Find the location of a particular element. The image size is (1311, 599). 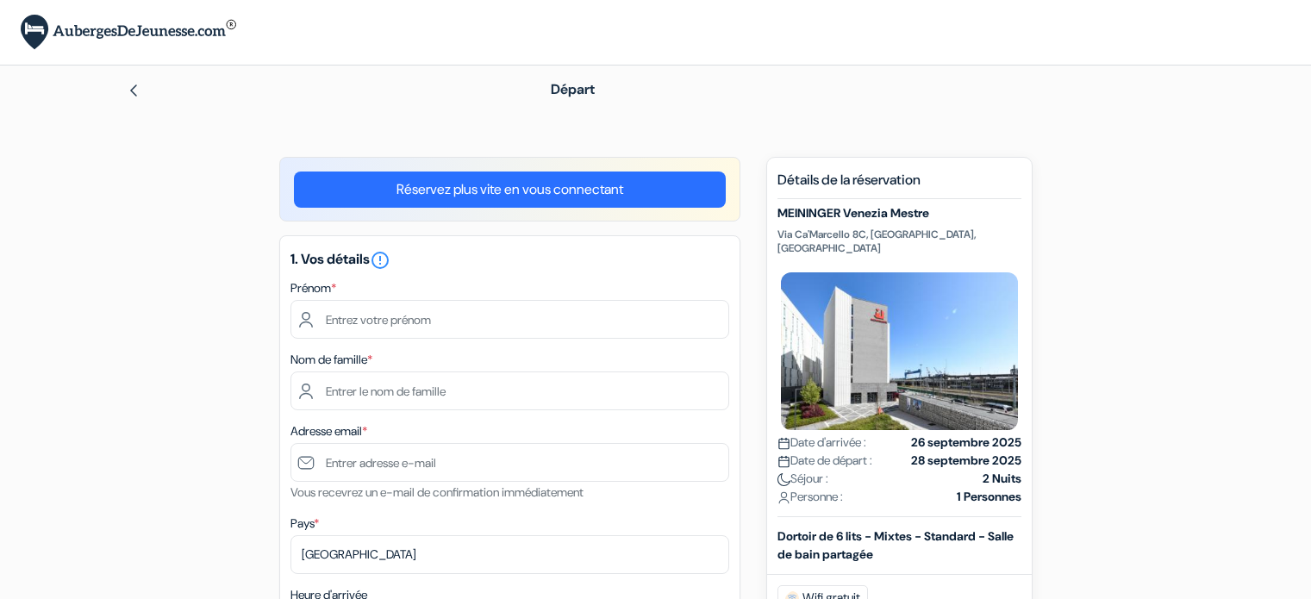

span: Date de départ : is located at coordinates (825, 460).